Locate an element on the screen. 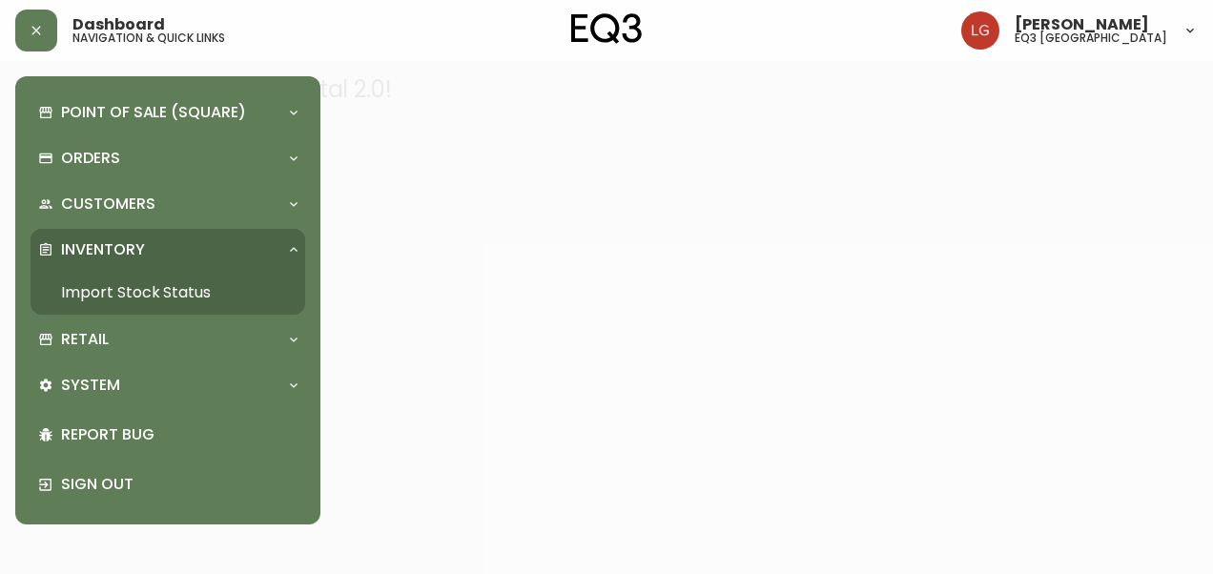  div: Point of Sale (Square) is located at coordinates (168, 113).